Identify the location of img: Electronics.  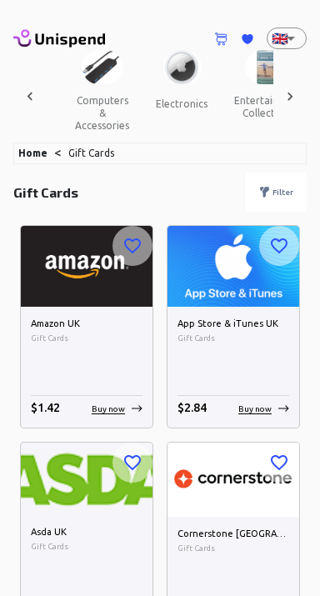
(182, 67).